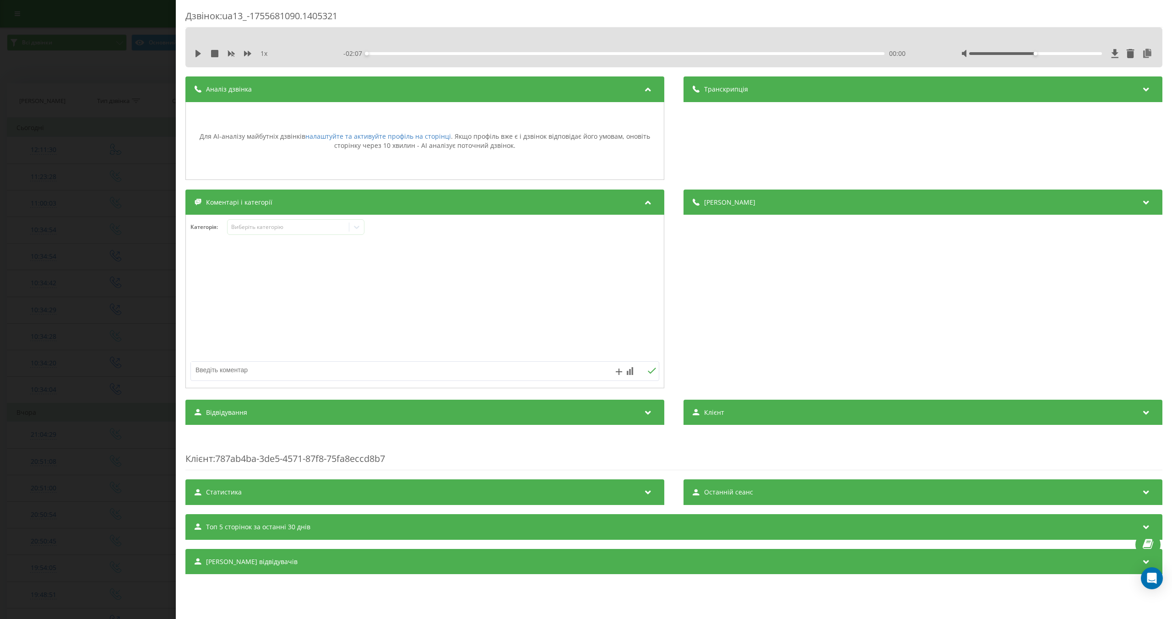  Describe the element at coordinates (355, 54) in the screenshot. I see `span: - 02:07` at that location.